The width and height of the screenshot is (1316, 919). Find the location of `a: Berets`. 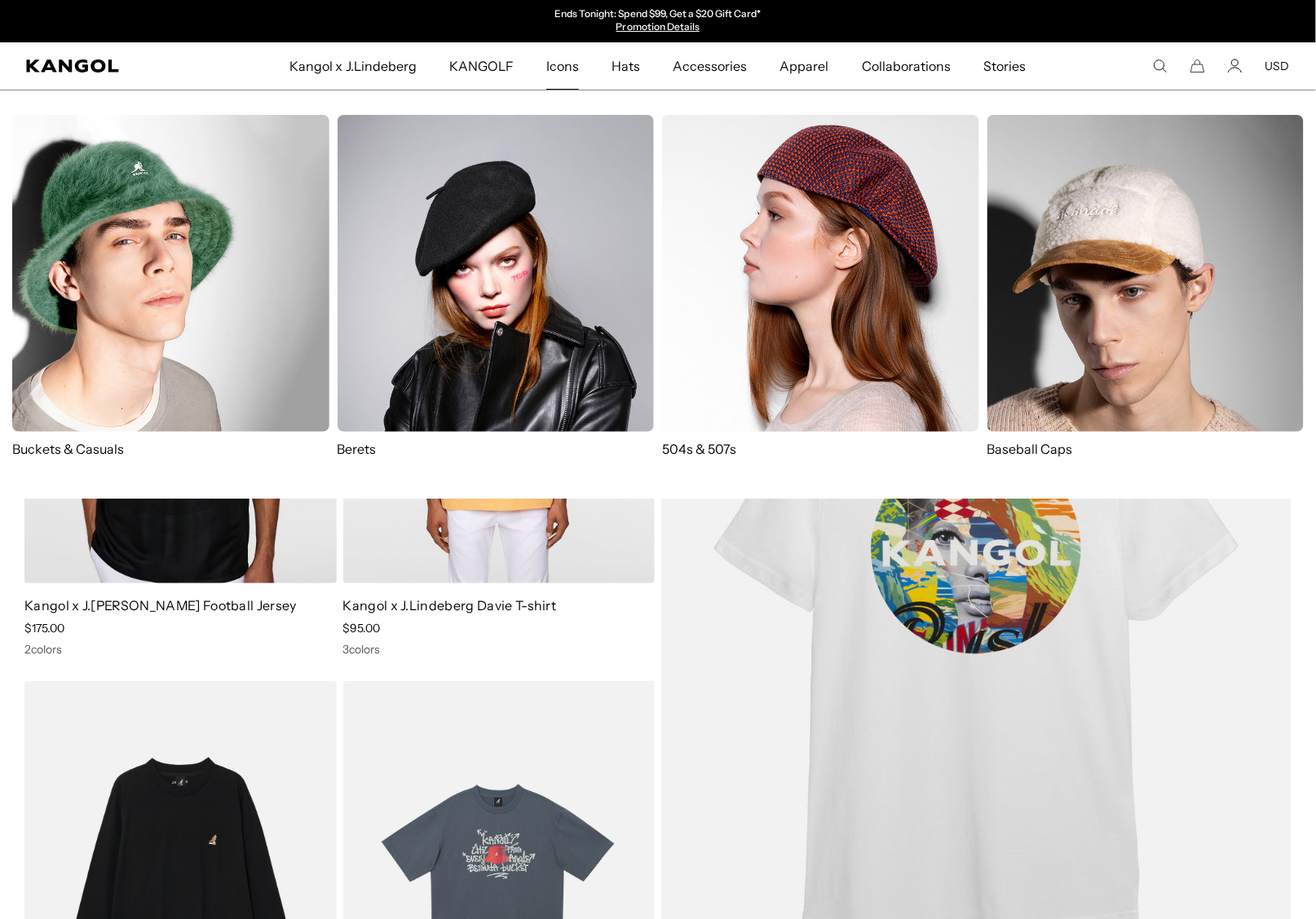

a: Berets is located at coordinates (496, 286).